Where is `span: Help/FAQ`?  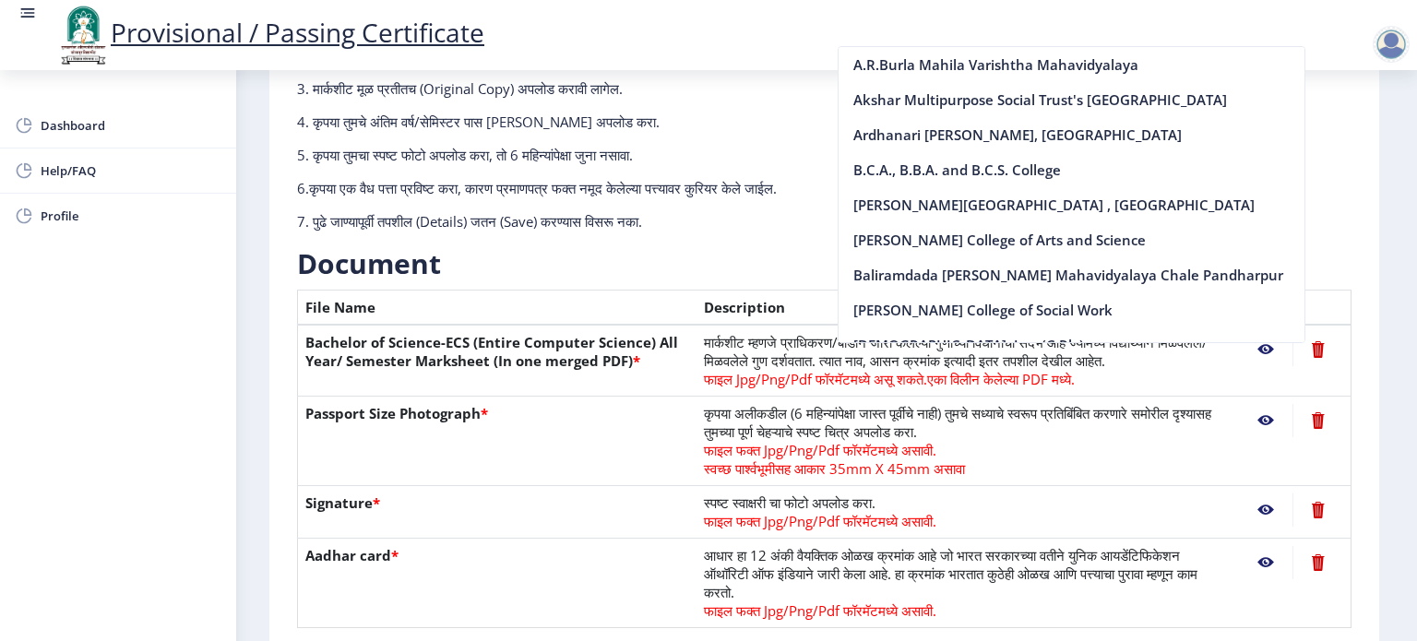 span: Help/FAQ is located at coordinates (131, 171).